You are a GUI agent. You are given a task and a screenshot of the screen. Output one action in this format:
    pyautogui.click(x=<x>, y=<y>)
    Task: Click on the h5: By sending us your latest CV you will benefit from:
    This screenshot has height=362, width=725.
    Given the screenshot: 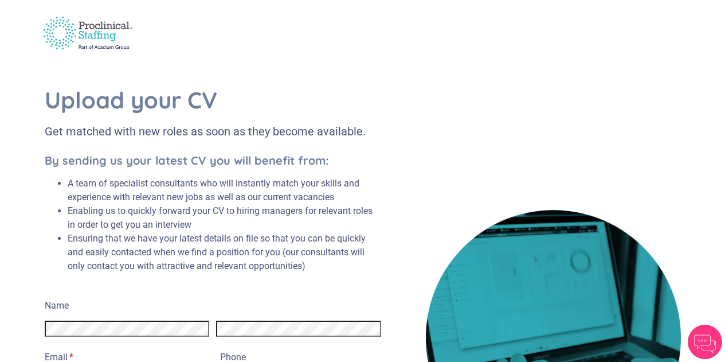 What is the action you would take?
    pyautogui.click(x=213, y=160)
    